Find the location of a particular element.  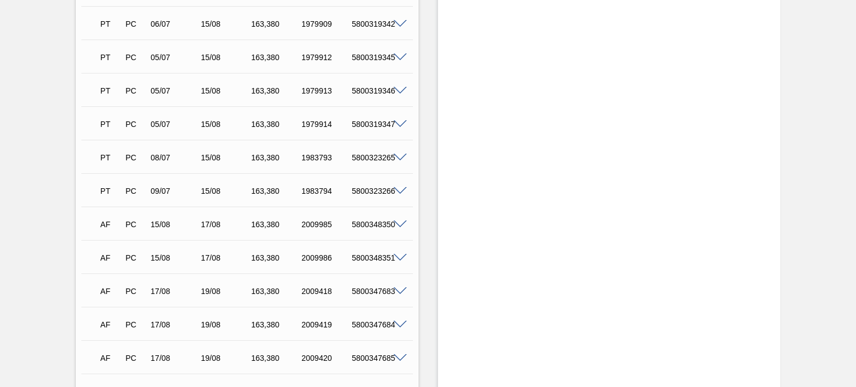

div: 1983794 is located at coordinates (326, 191).